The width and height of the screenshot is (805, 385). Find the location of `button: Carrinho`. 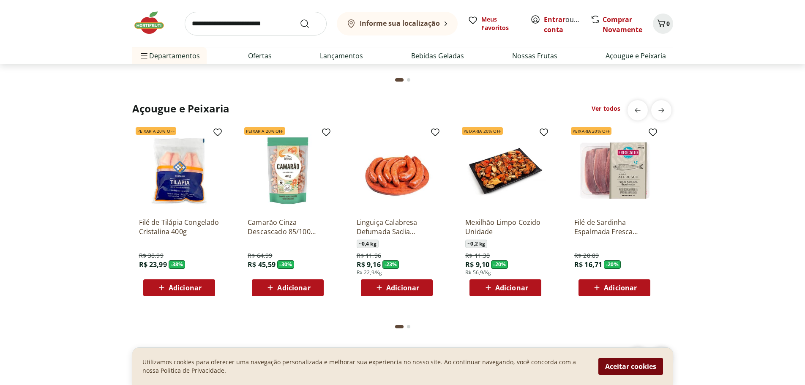

button: Carrinho is located at coordinates (663, 24).